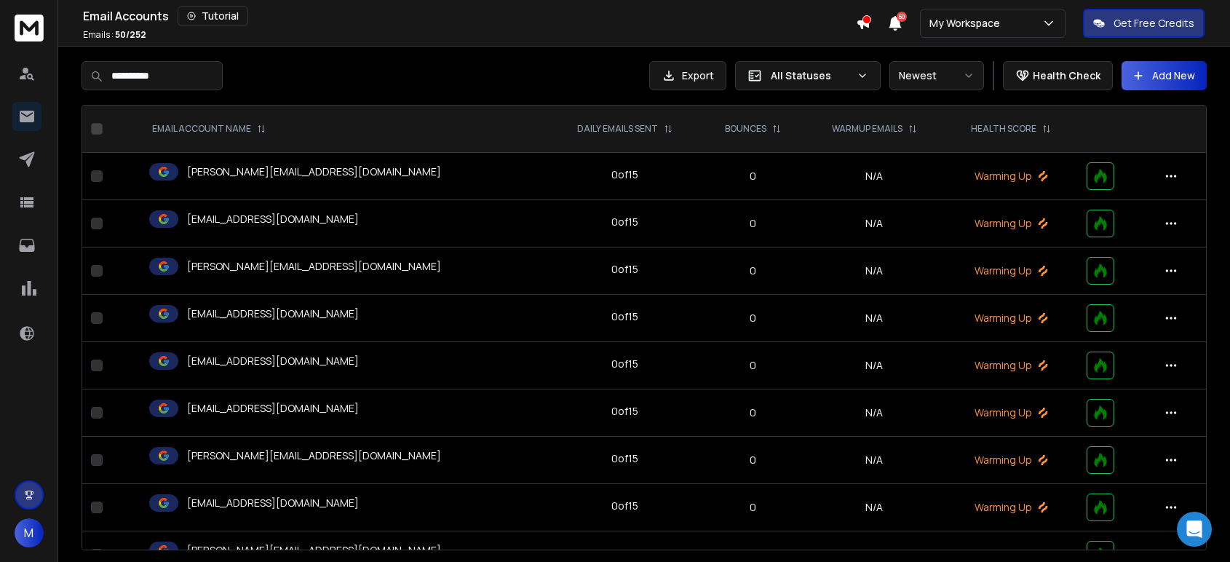 The image size is (1230, 562). What do you see at coordinates (1067, 76) in the screenshot?
I see `p: Health Check` at bounding box center [1067, 76].